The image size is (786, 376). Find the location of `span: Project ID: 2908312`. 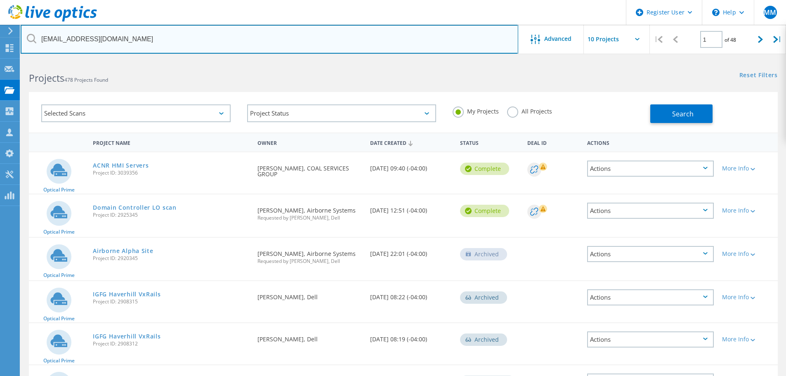

span: Project ID: 2908312 is located at coordinates (171, 344).